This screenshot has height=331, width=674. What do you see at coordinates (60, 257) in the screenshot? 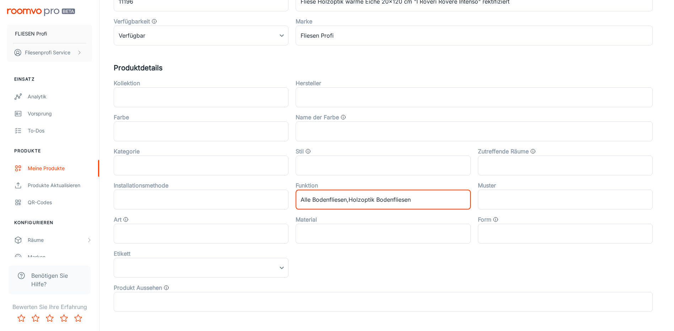
I see `div: Marken` at bounding box center [60, 257].